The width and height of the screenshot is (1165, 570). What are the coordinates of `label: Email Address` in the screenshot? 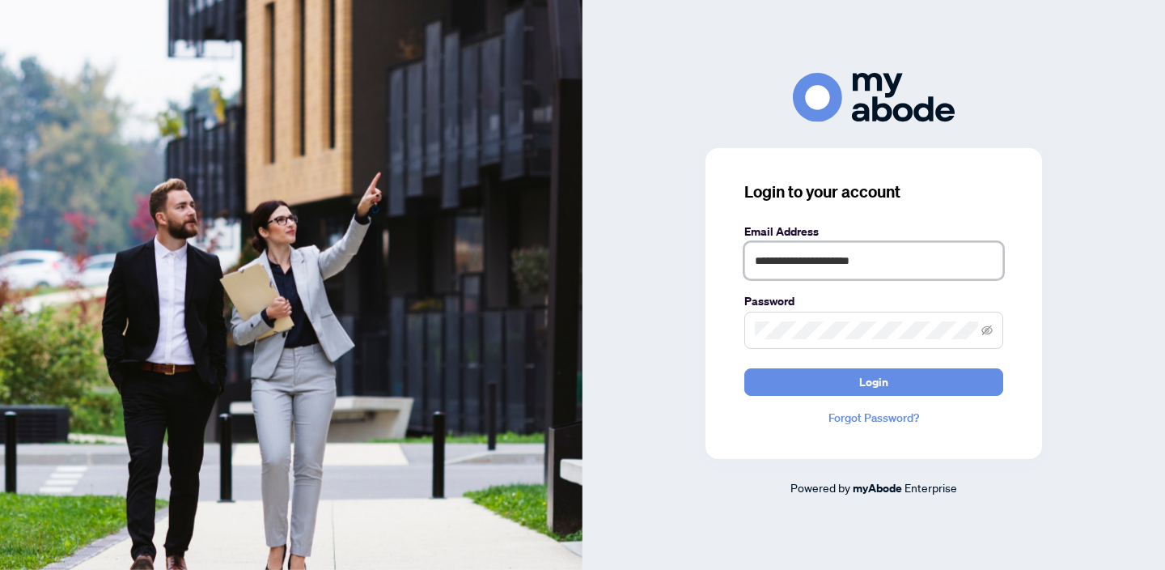 It's located at (874, 231).